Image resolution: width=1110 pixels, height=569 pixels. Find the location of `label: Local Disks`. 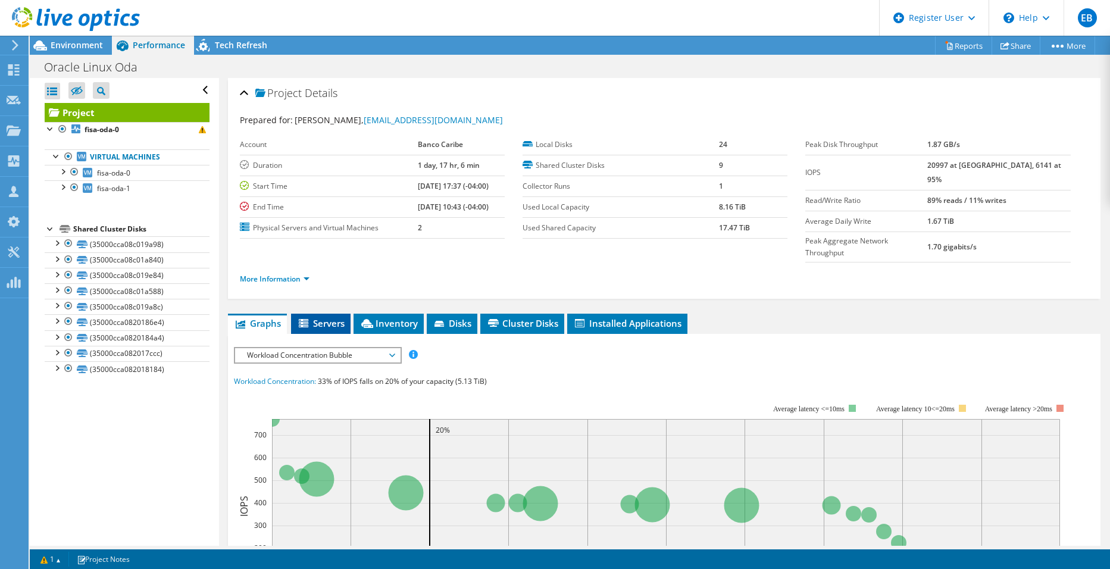

label: Local Disks is located at coordinates (621, 145).